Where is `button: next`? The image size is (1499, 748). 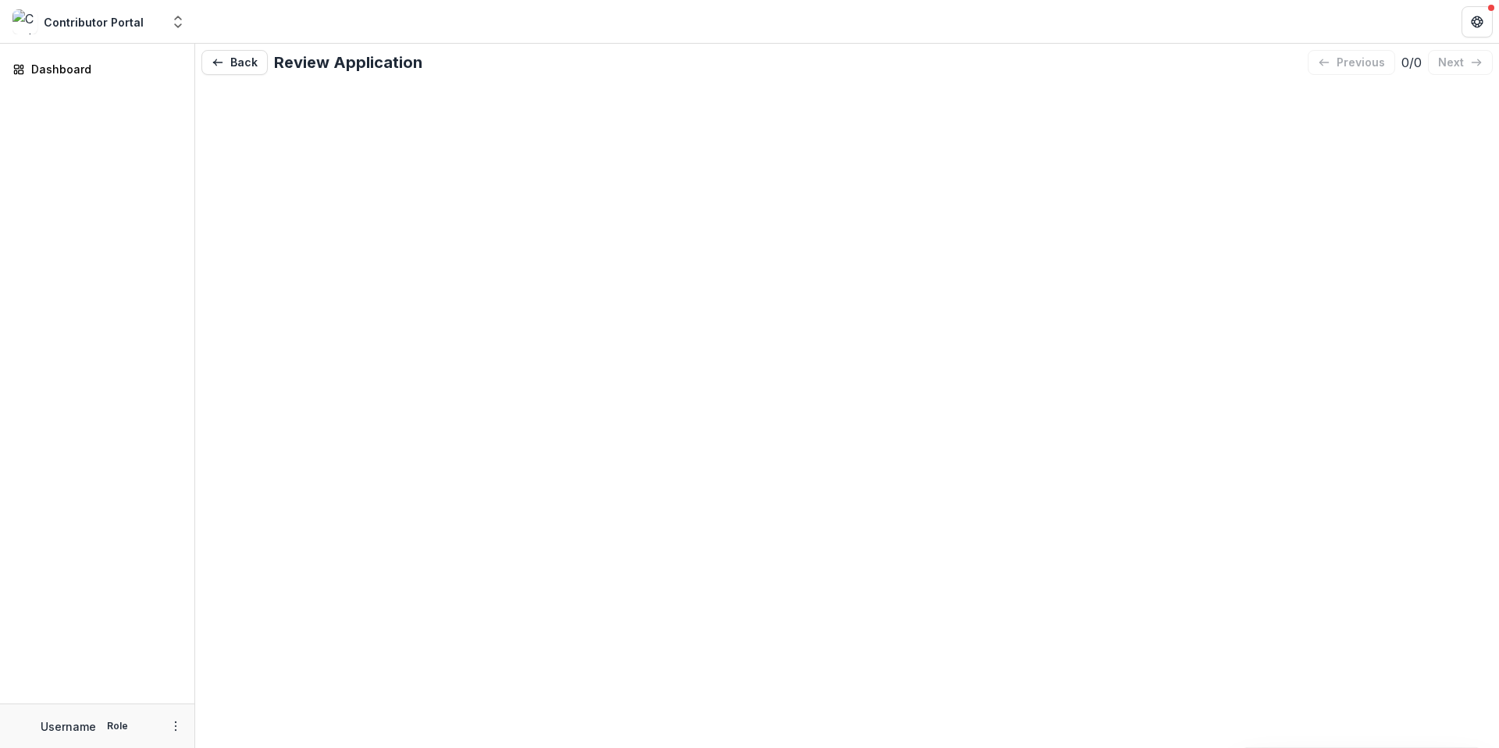 button: next is located at coordinates (1460, 62).